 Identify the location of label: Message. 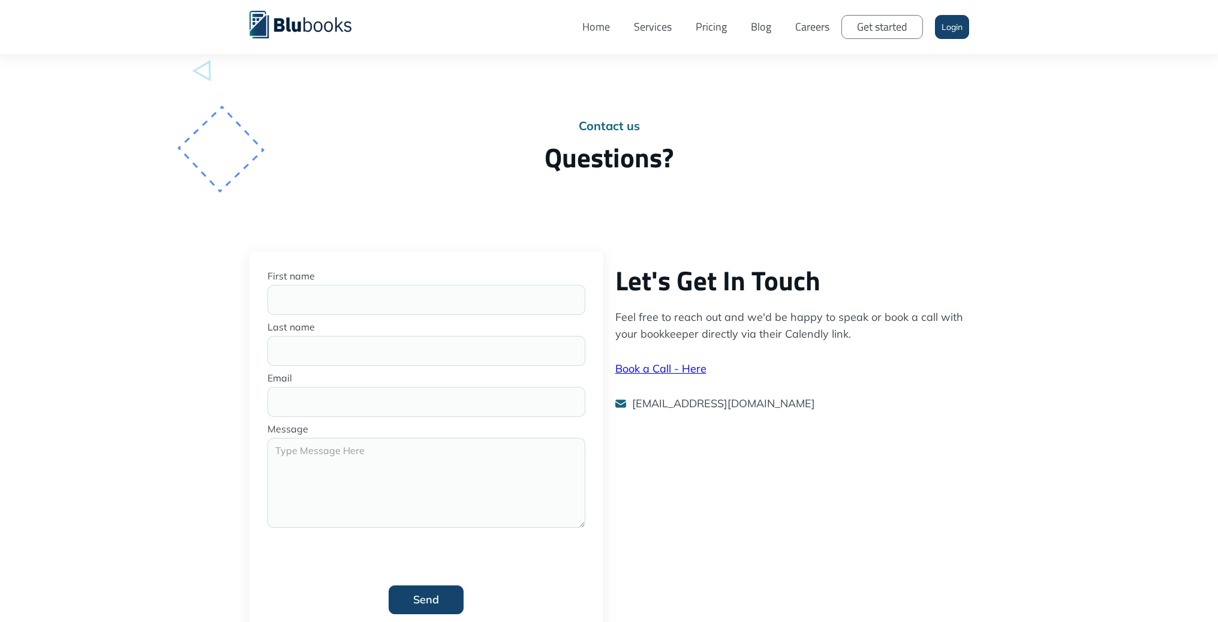
(426, 429).